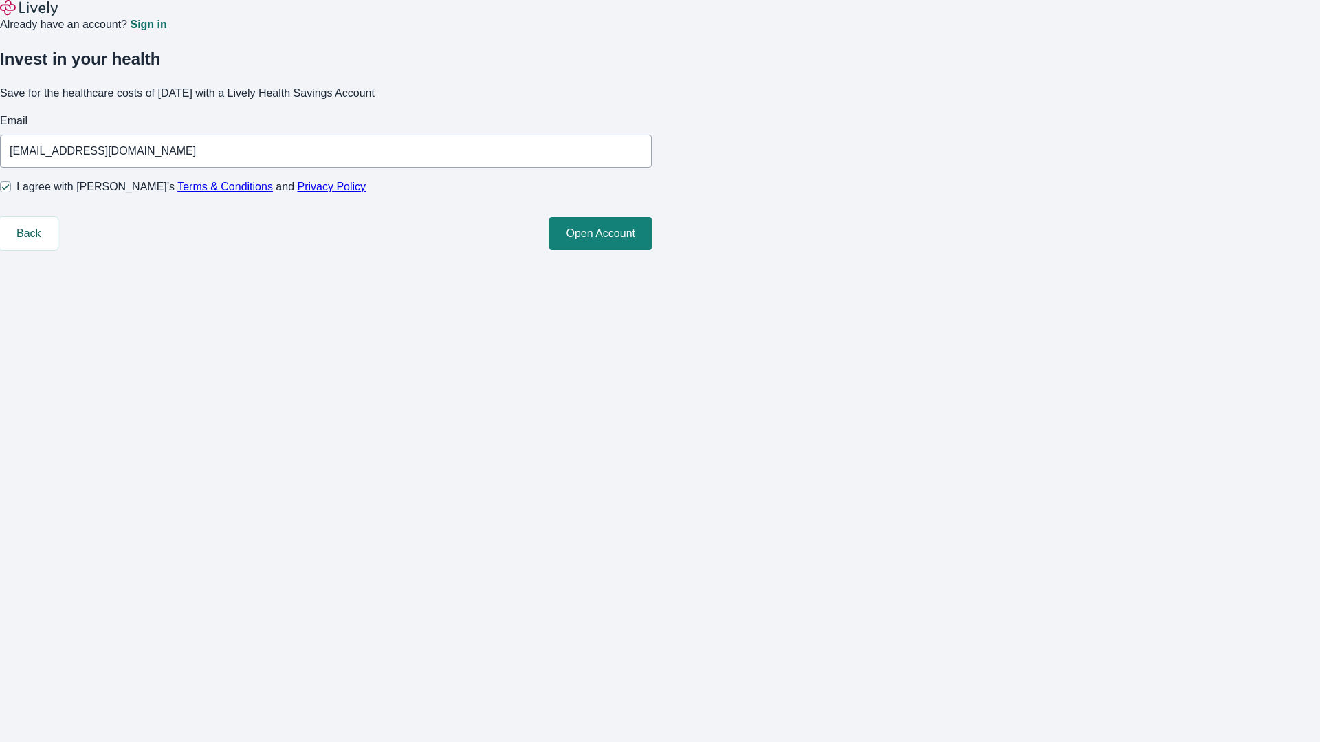 Image resolution: width=1320 pixels, height=742 pixels. Describe the element at coordinates (332, 186) in the screenshot. I see `a: Privacy Policy` at that location.